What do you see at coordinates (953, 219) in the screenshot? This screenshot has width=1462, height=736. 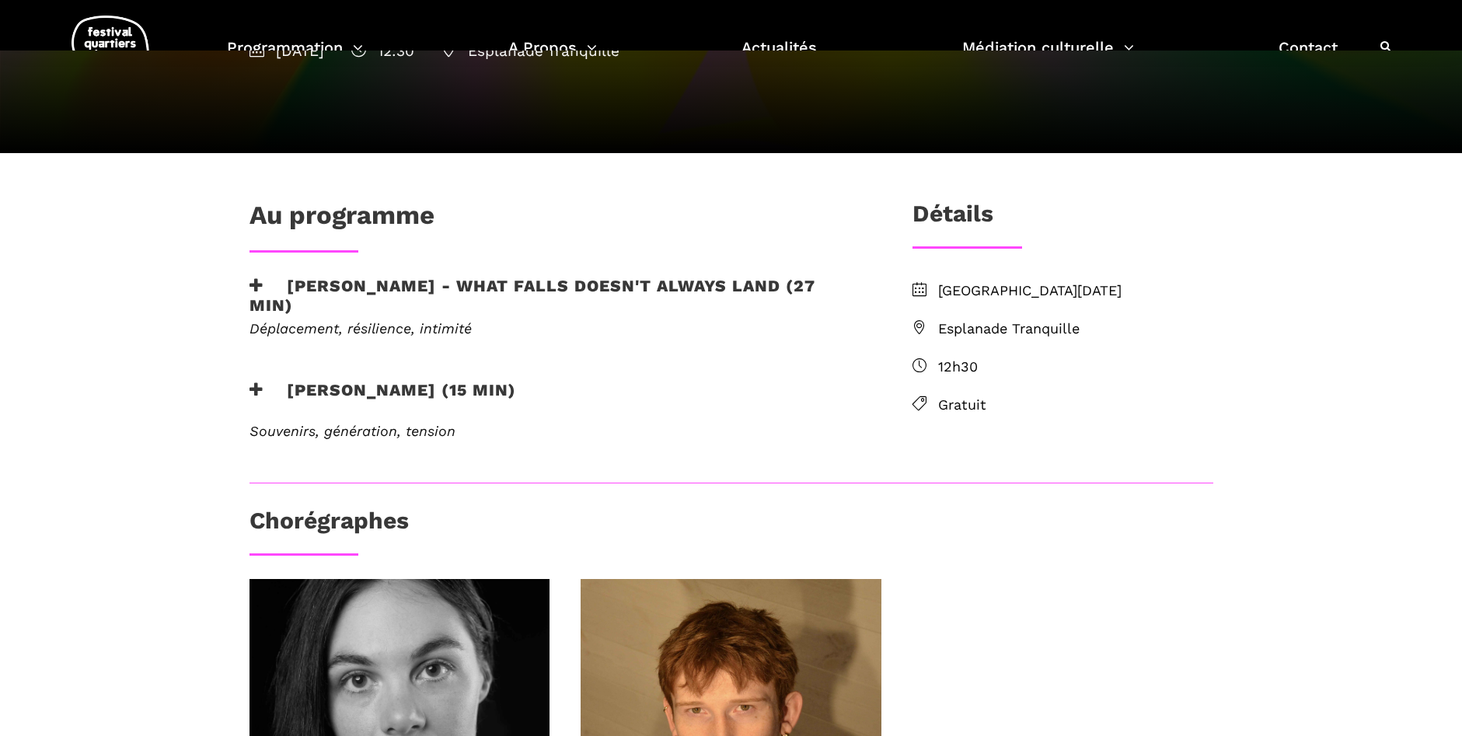 I see `h3: Détails` at bounding box center [953, 219].